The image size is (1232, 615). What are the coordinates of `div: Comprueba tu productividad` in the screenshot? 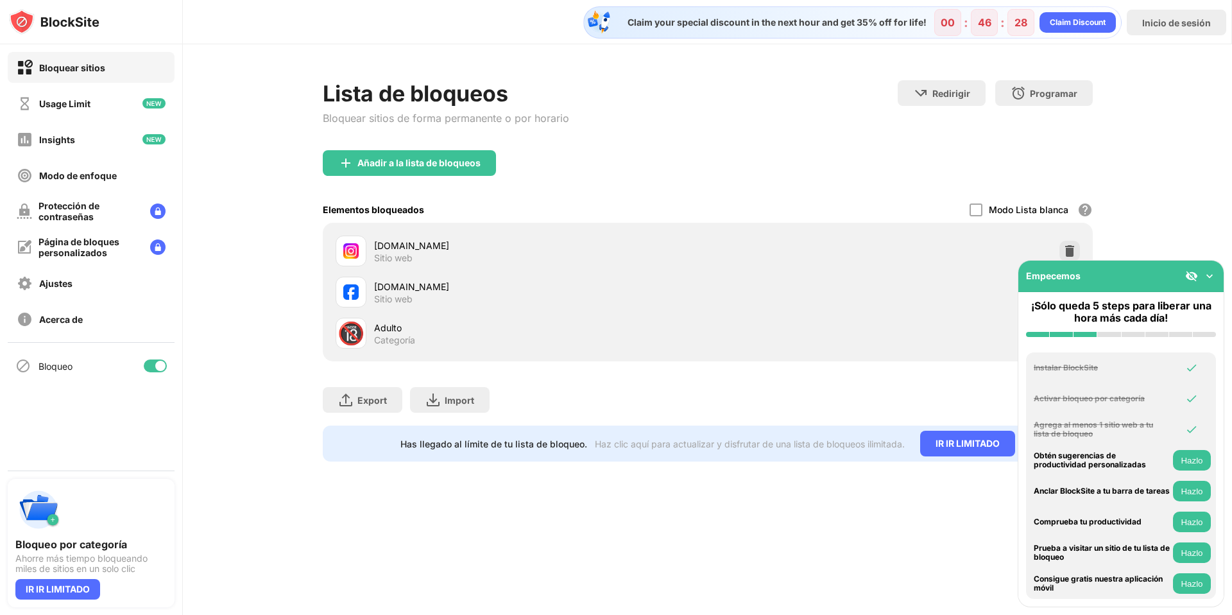 It's located at (1101, 522).